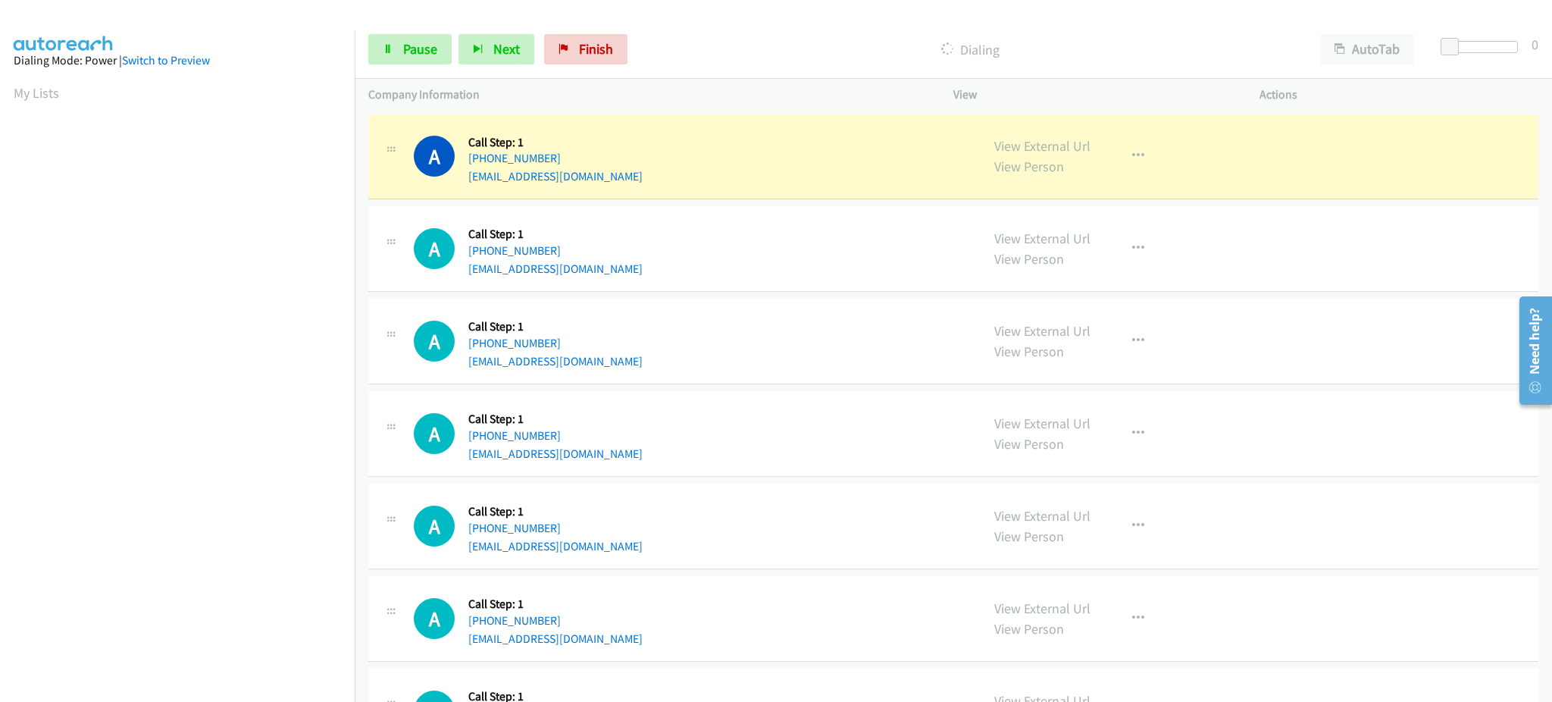 The width and height of the screenshot is (1552, 702). Describe the element at coordinates (586, 49) in the screenshot. I see `a: Finish` at that location.